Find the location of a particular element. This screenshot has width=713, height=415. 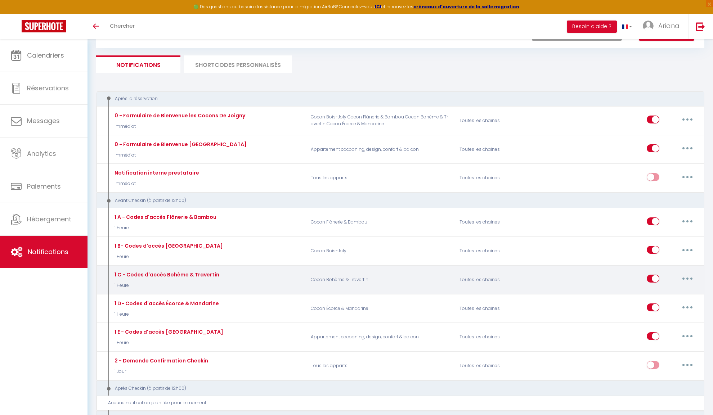

li: SHORTCODES PERSONNALISÉS is located at coordinates (238, 64).